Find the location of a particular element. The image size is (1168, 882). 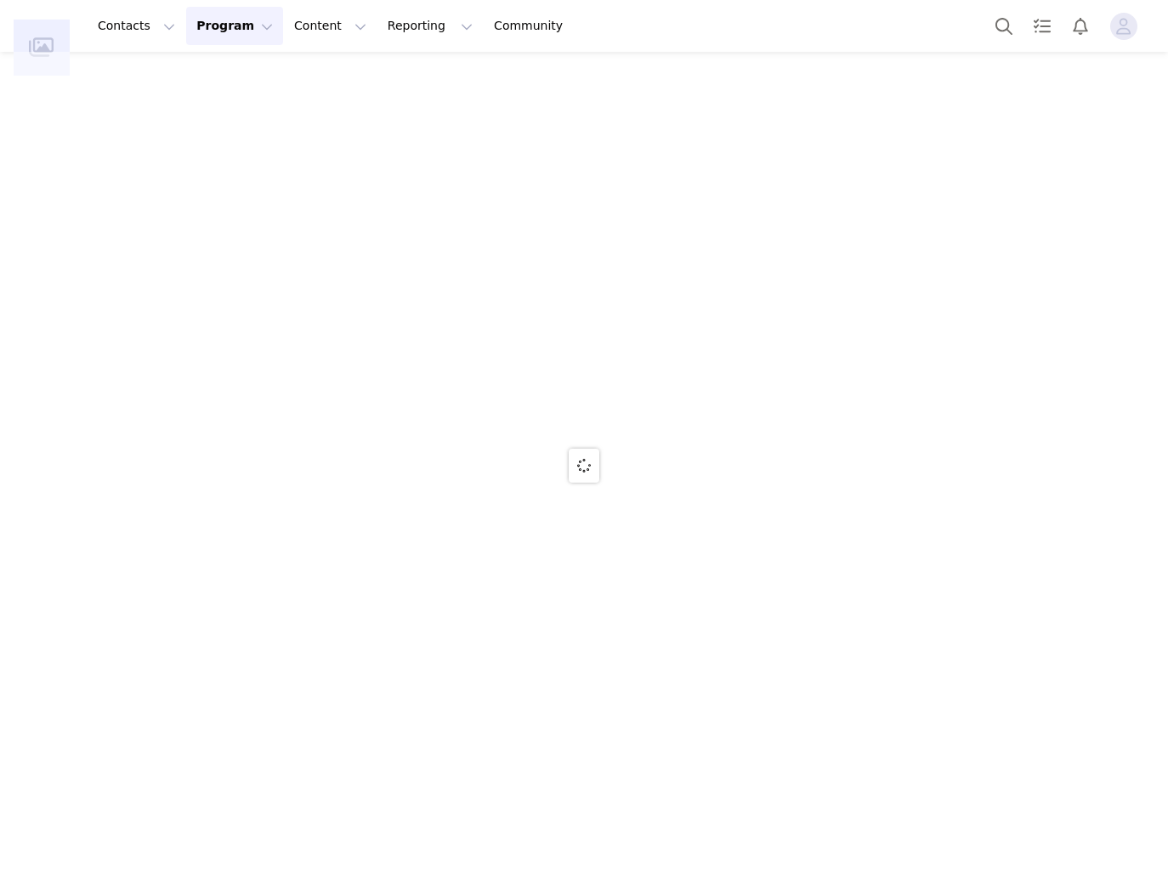

div: avatar is located at coordinates (1123, 26).